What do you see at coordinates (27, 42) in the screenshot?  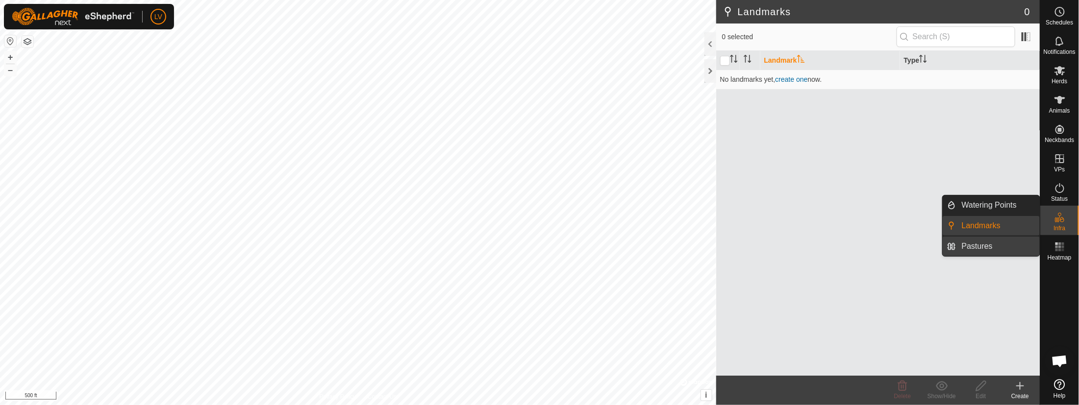 I see `button: Map Layers` at bounding box center [27, 42].